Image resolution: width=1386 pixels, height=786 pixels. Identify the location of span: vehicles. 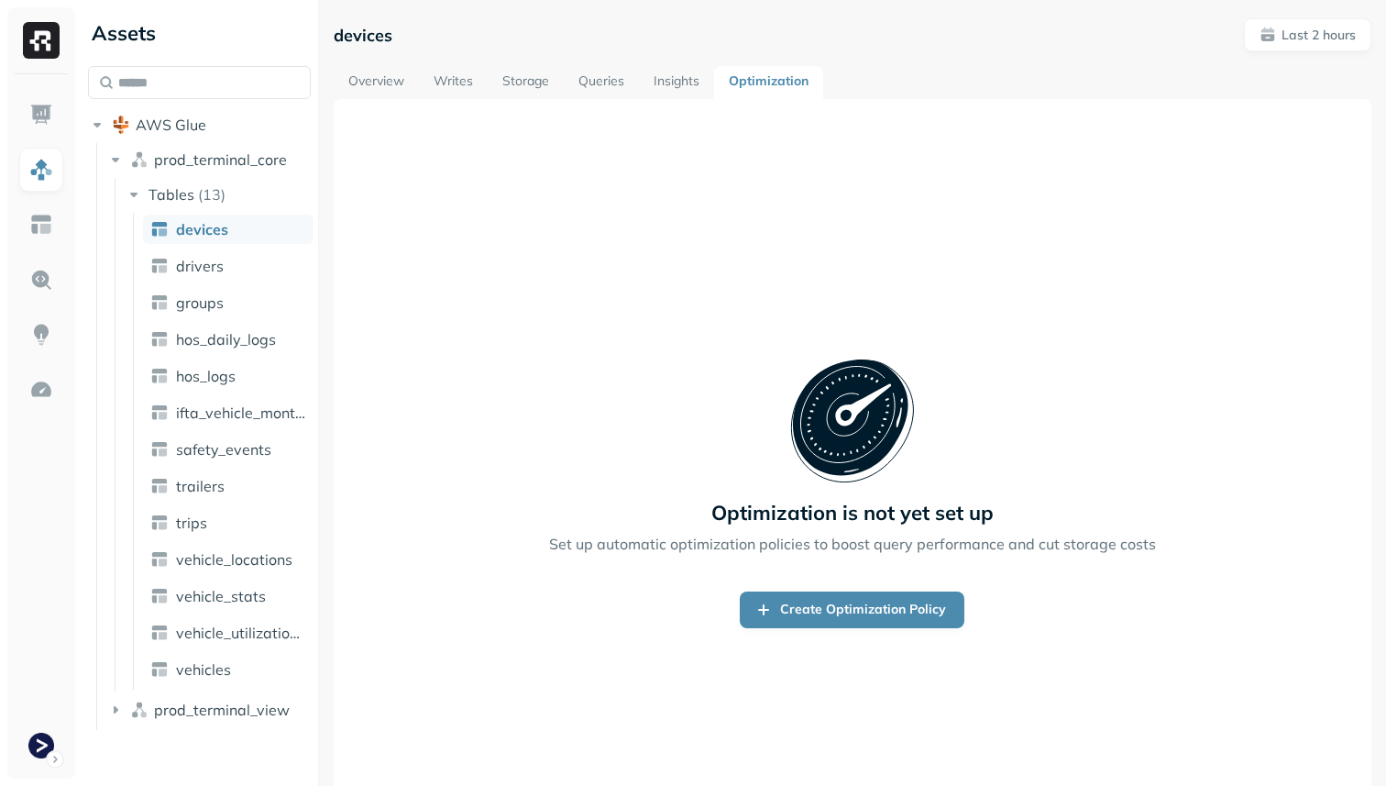
(204, 669).